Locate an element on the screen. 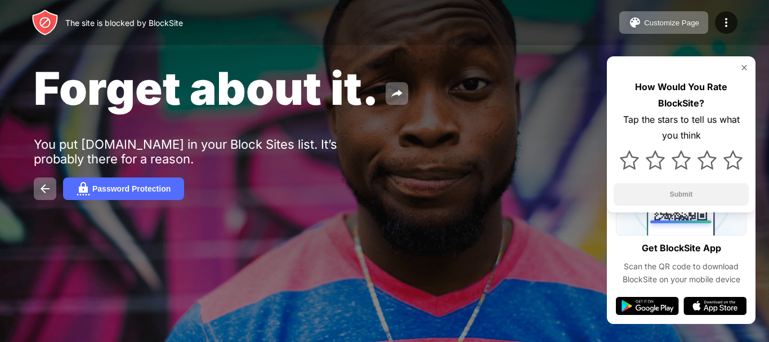  img: share.svg is located at coordinates (397, 93).